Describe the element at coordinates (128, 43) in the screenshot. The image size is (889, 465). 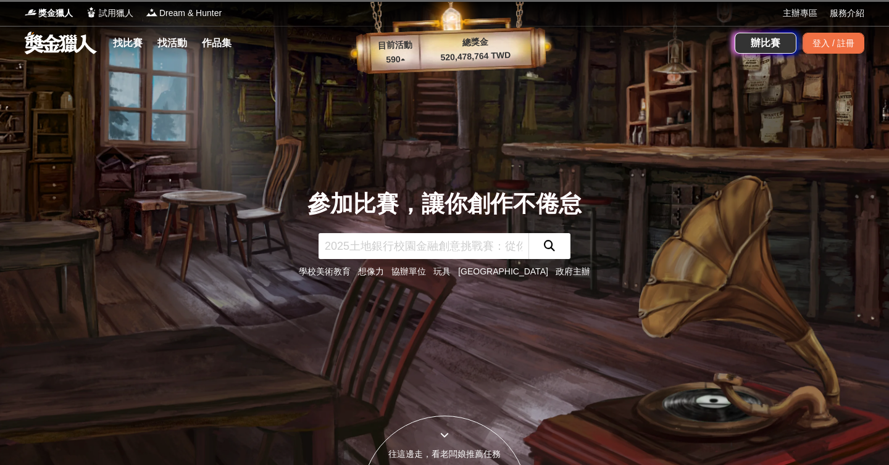
I see `a: 找比賽` at that location.